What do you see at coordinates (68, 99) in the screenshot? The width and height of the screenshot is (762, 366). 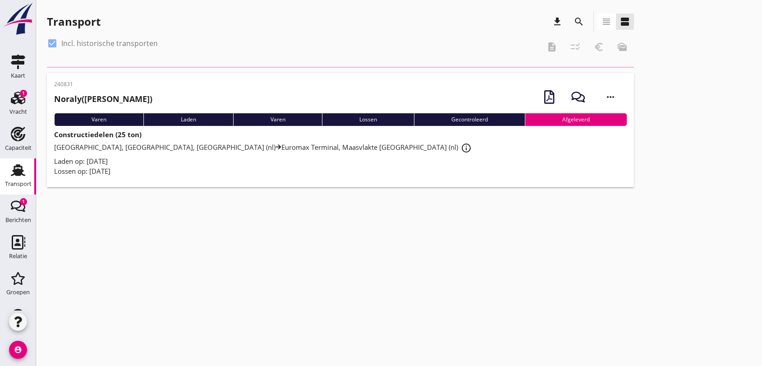 I see `strong: Noraly` at bounding box center [68, 99].